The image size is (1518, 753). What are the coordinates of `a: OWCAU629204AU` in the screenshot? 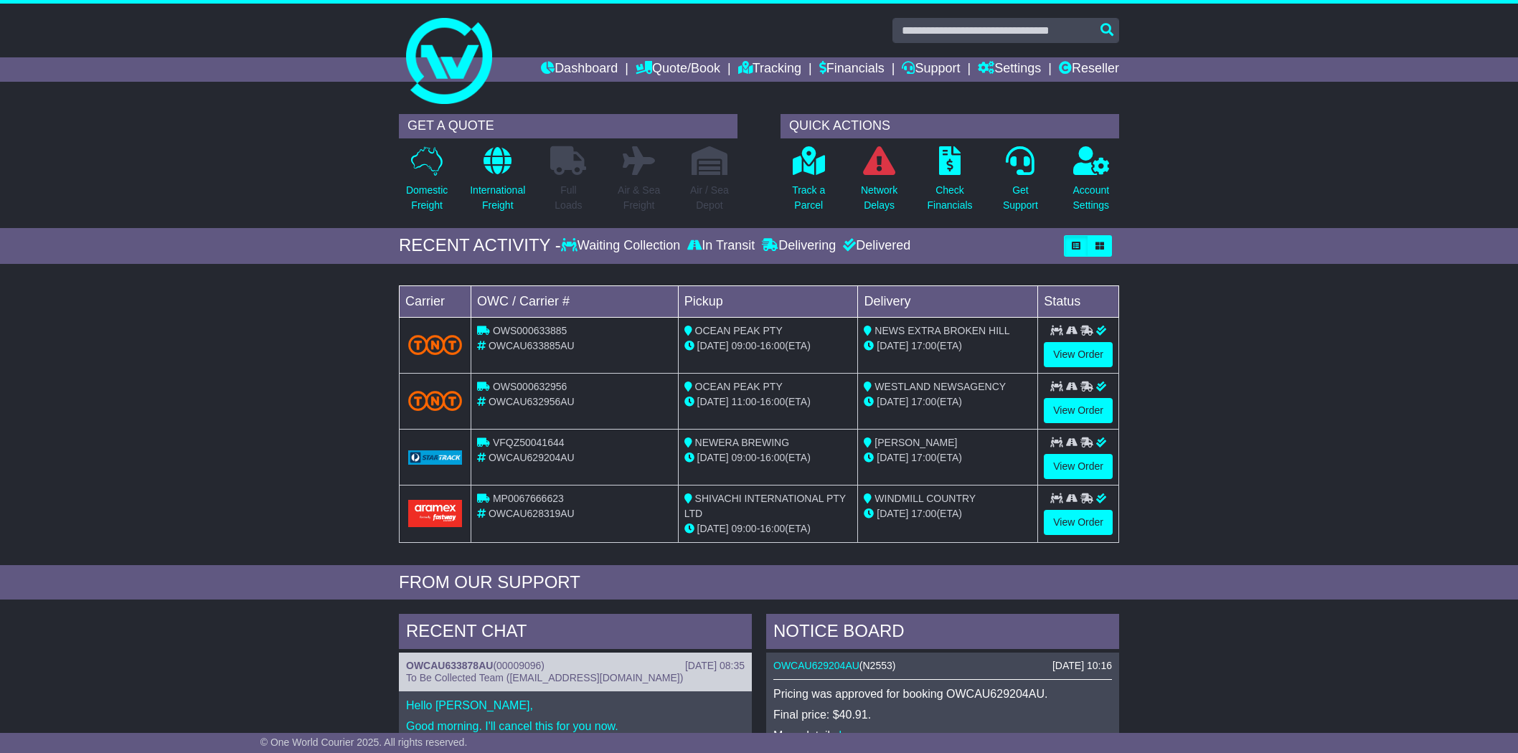 It's located at (816, 666).